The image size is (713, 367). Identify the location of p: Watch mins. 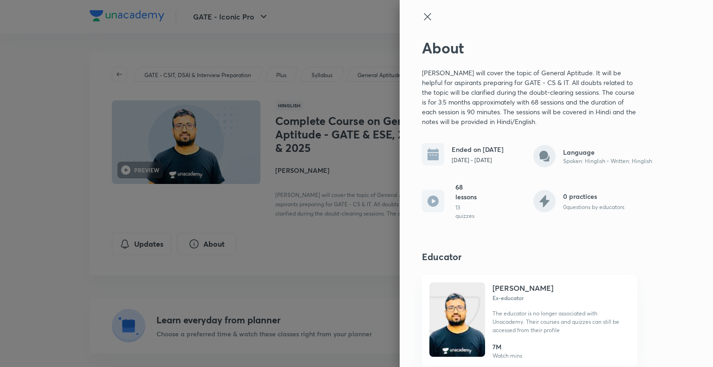
(507, 356).